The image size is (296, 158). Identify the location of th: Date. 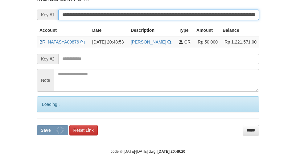
(109, 30).